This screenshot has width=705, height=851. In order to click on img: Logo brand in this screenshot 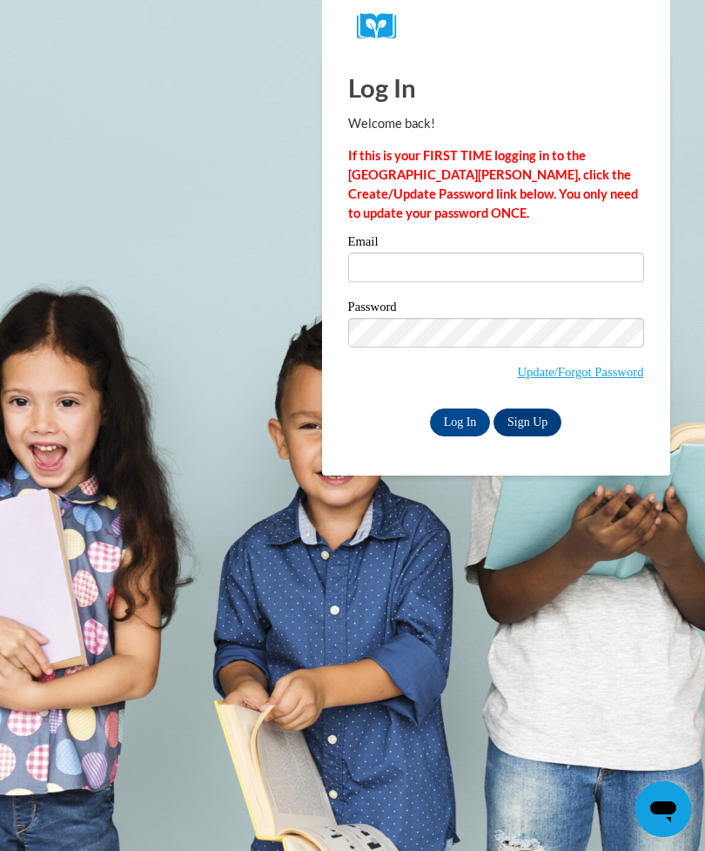, I will do `click(383, 26)`.